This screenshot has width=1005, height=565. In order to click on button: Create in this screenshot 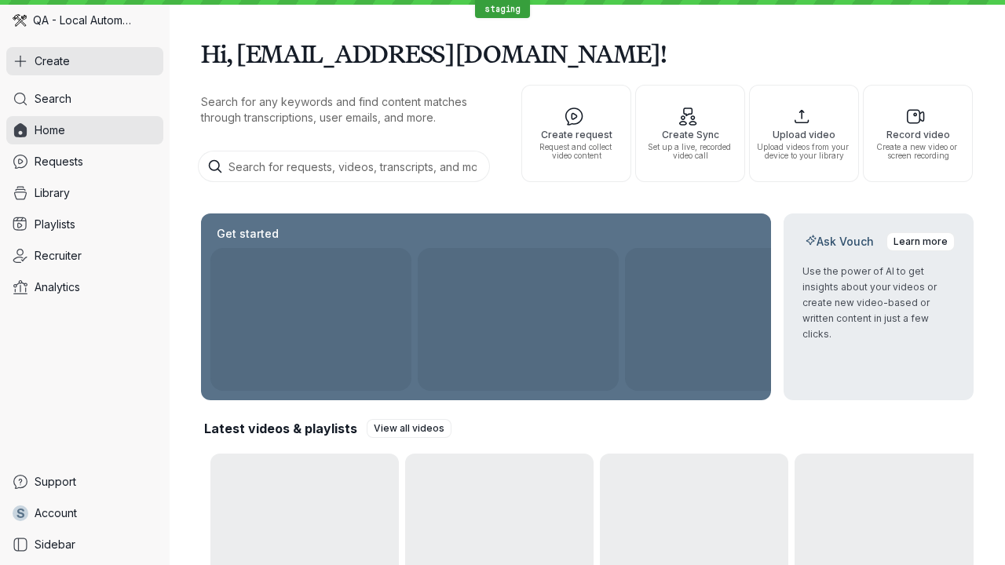, I will do `click(85, 61)`.